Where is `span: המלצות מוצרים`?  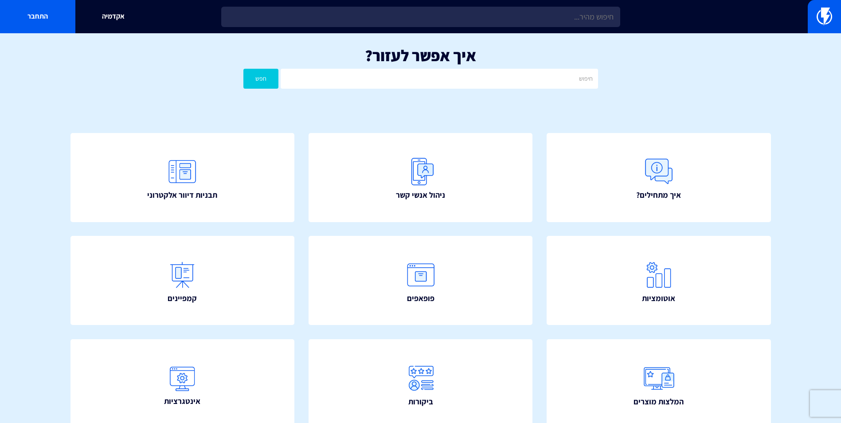 span: המלצות מוצרים is located at coordinates (658, 402).